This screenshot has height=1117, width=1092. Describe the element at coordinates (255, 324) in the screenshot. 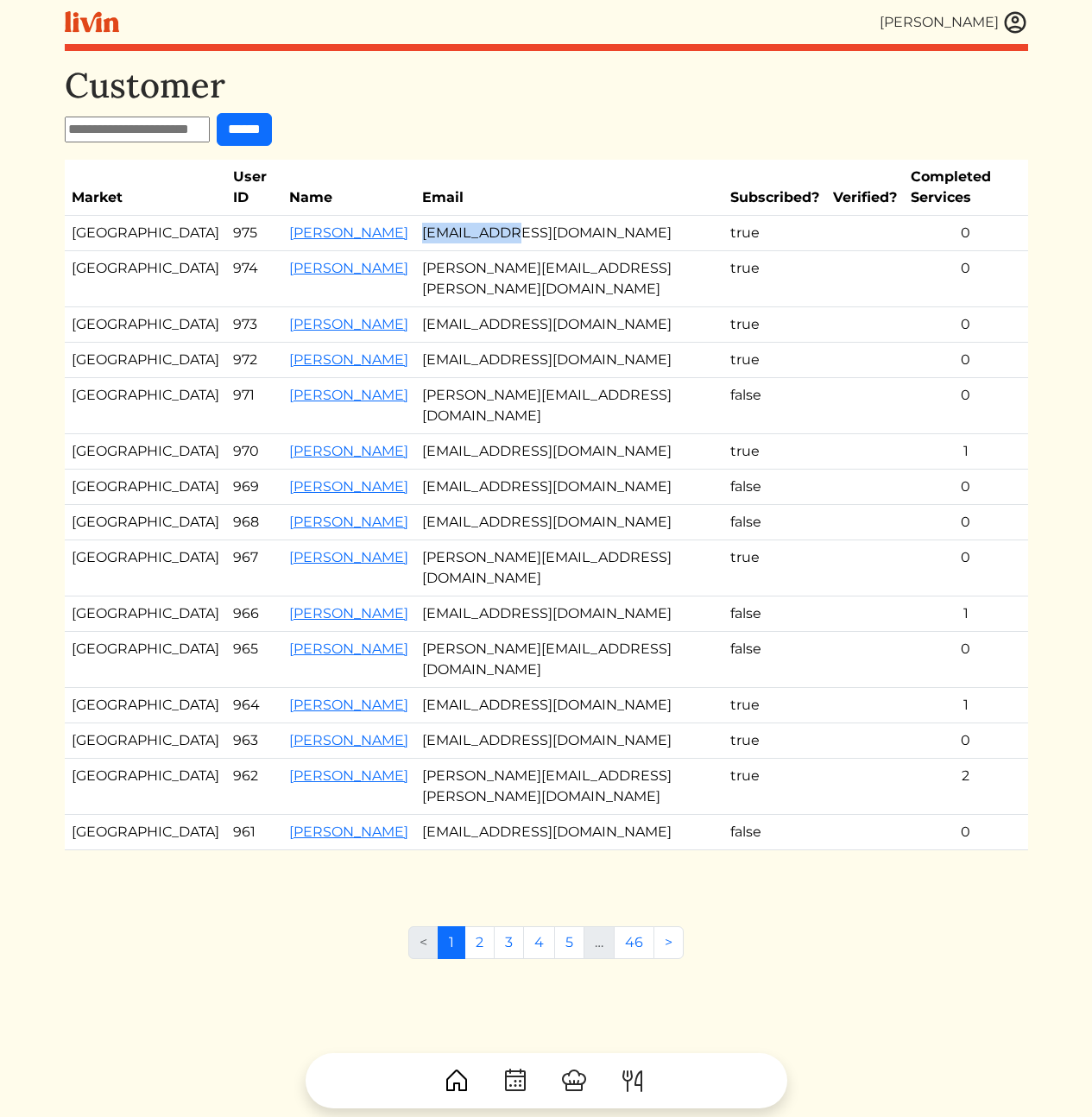

I see `td: 973` at that location.